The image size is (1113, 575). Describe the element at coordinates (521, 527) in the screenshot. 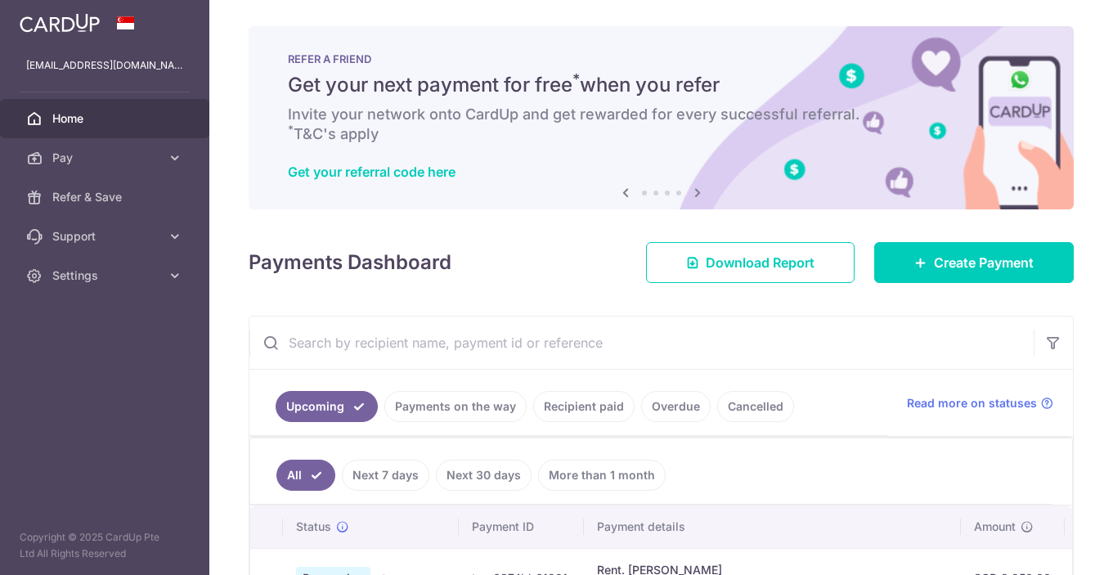

I see `th: Payment ID` at that location.